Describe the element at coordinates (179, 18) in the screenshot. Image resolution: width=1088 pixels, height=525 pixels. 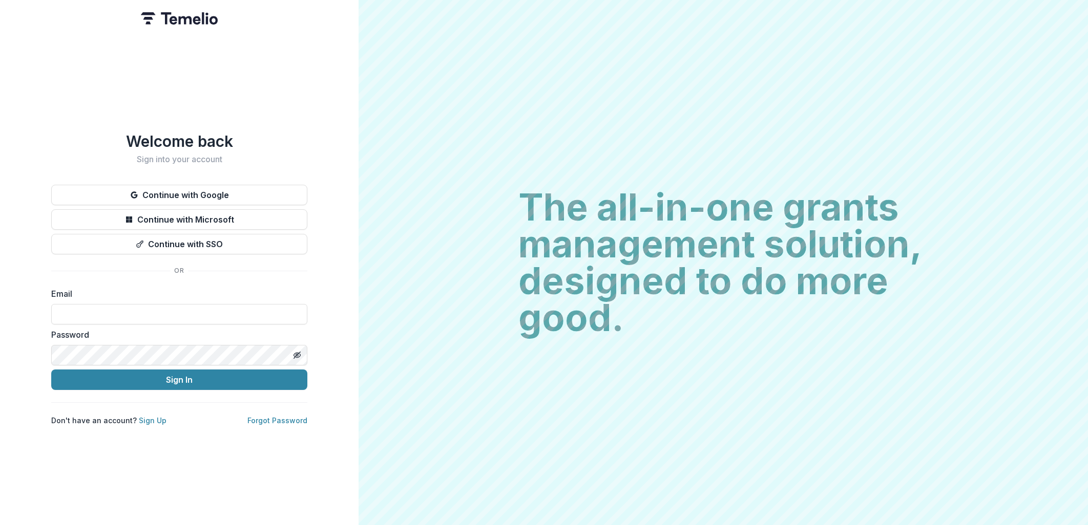
I see `img: Temelio` at that location.